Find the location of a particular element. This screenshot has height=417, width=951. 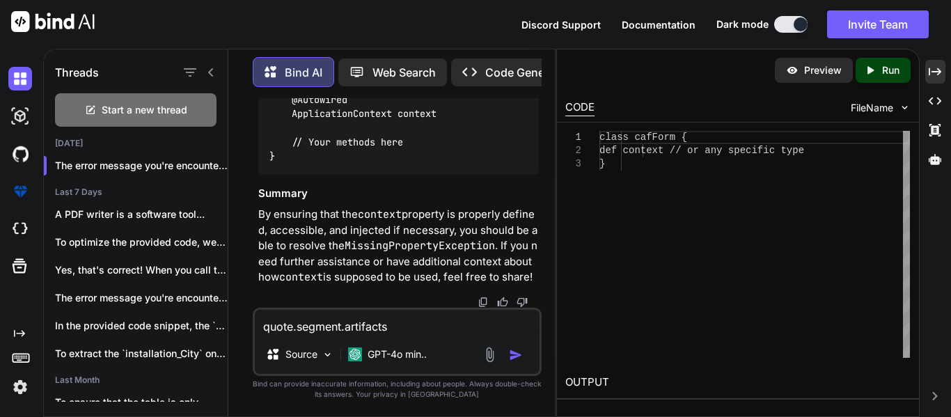

span: Discord Support is located at coordinates (561, 24).